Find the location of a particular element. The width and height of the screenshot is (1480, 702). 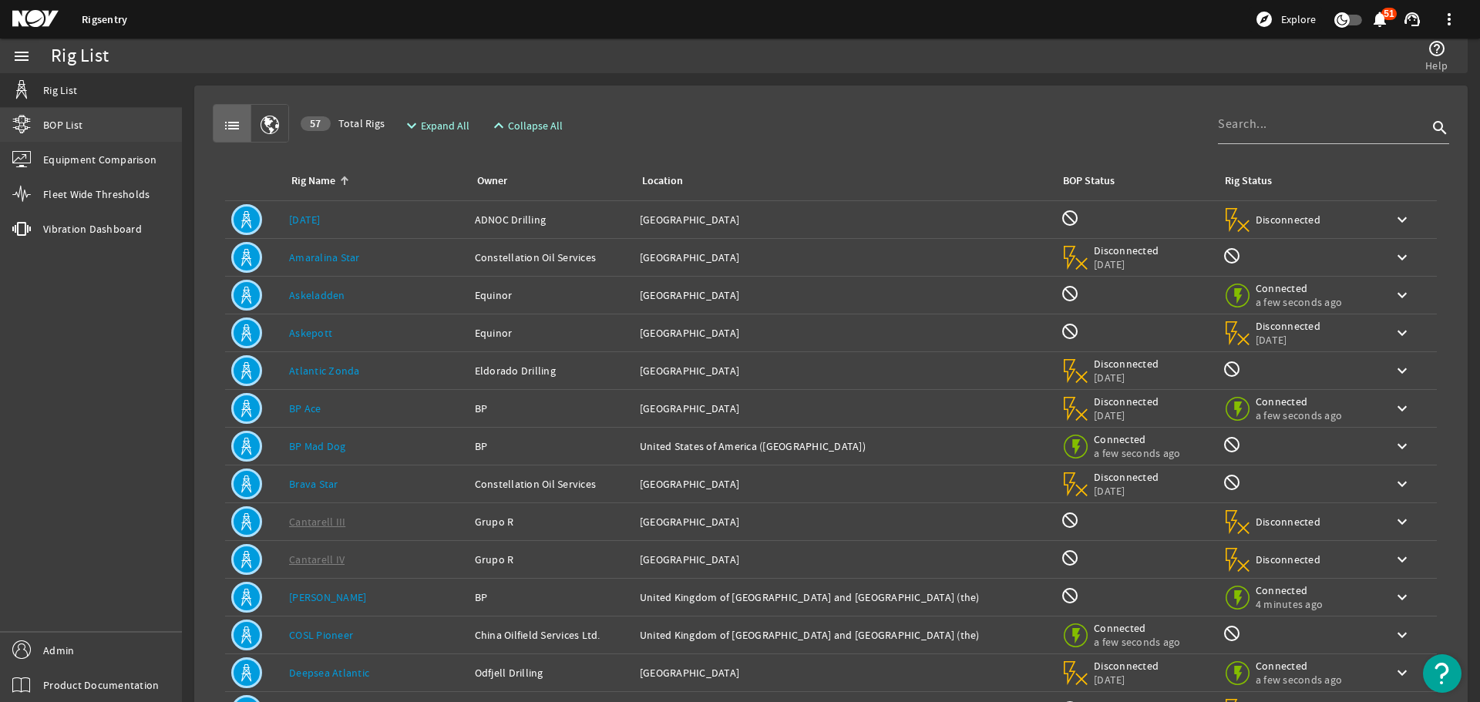

button: Open Resource Center is located at coordinates (1442, 674).